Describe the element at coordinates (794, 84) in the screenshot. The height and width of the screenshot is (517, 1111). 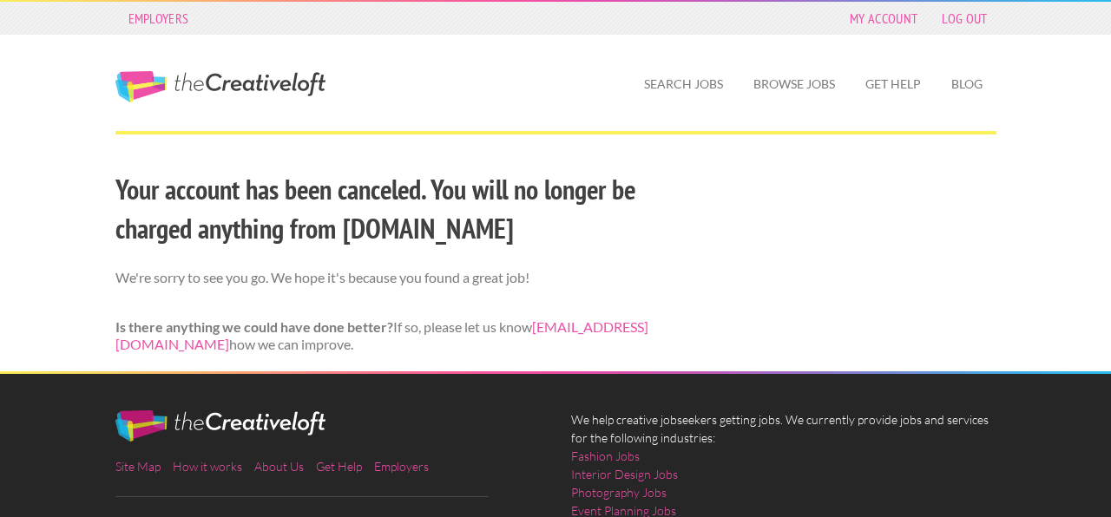
I see `a: Browse Jobs` at that location.